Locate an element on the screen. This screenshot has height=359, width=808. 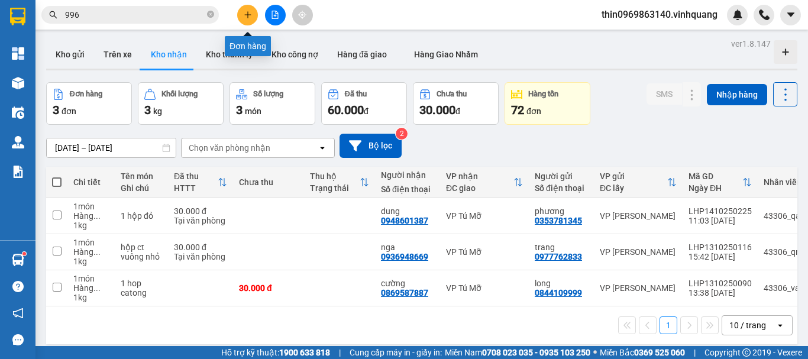
div: ĐC lấy is located at coordinates (634, 188).